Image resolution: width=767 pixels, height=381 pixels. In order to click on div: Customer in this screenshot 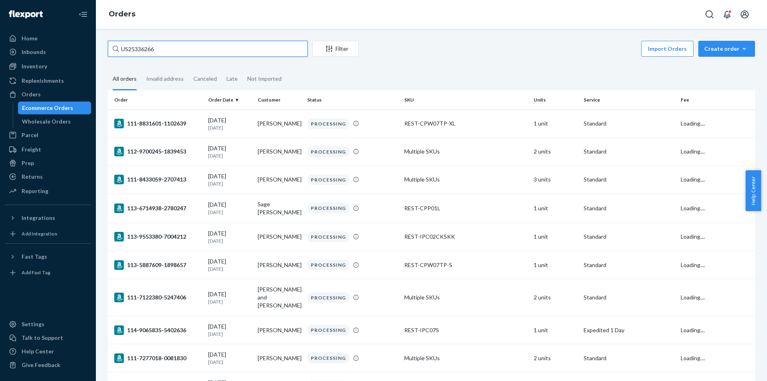, I will do `click(279, 99)`.